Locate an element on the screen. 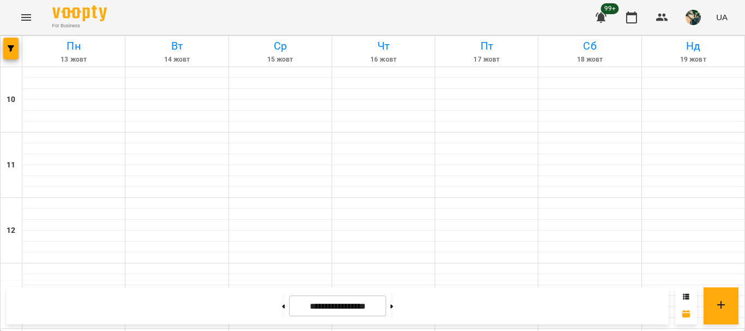  h6: 11 is located at coordinates (11, 165).